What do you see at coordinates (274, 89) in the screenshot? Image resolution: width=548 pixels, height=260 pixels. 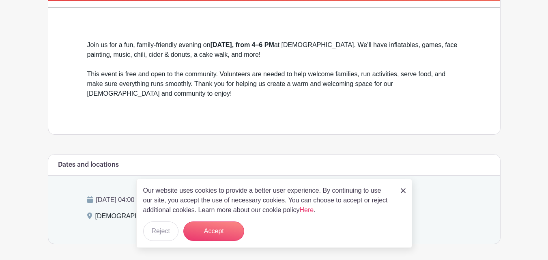 I see `div: This event is free and open to the community. Volunteers are needed to help welcome families, run...` at bounding box center [274, 89].